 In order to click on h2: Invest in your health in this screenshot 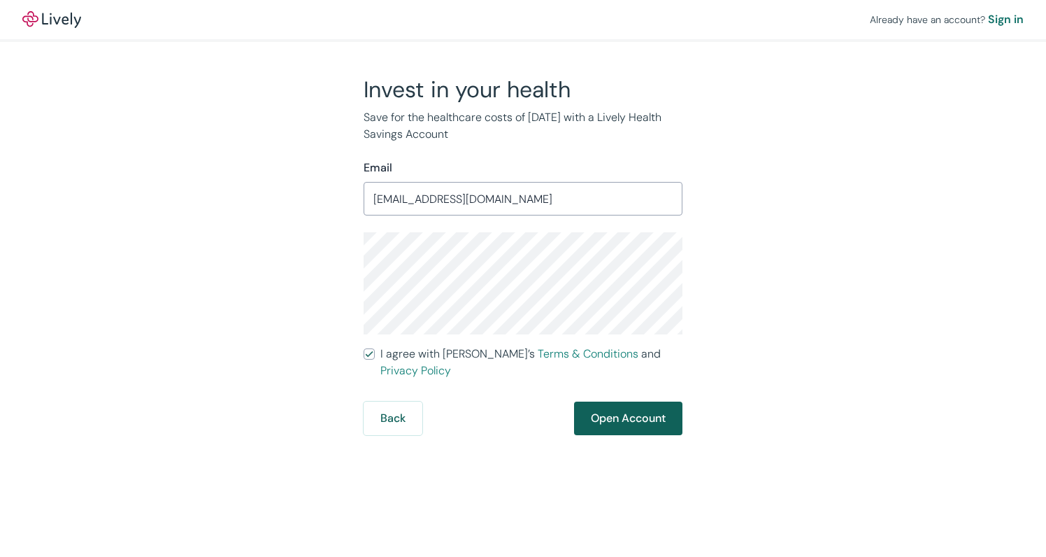, I will do `click(523, 90)`.